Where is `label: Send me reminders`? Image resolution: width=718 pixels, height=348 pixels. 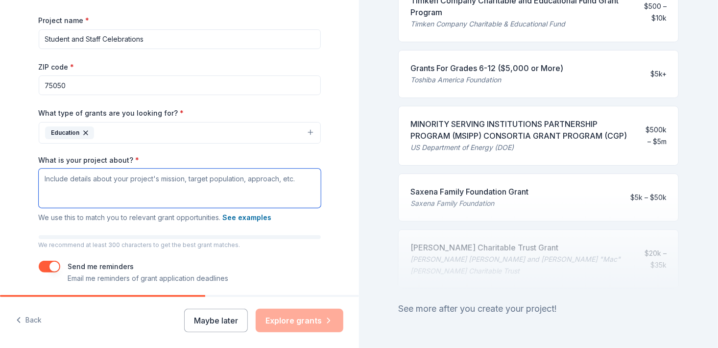
label: Send me reminders is located at coordinates (101, 266).